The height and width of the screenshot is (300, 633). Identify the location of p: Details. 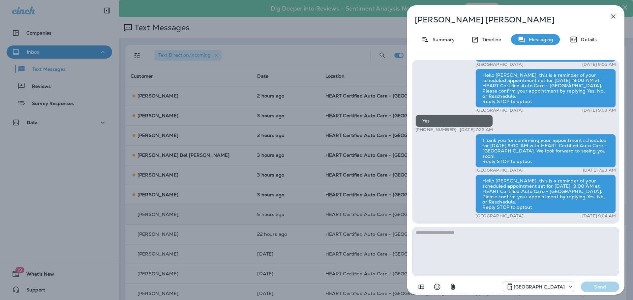
(587, 40).